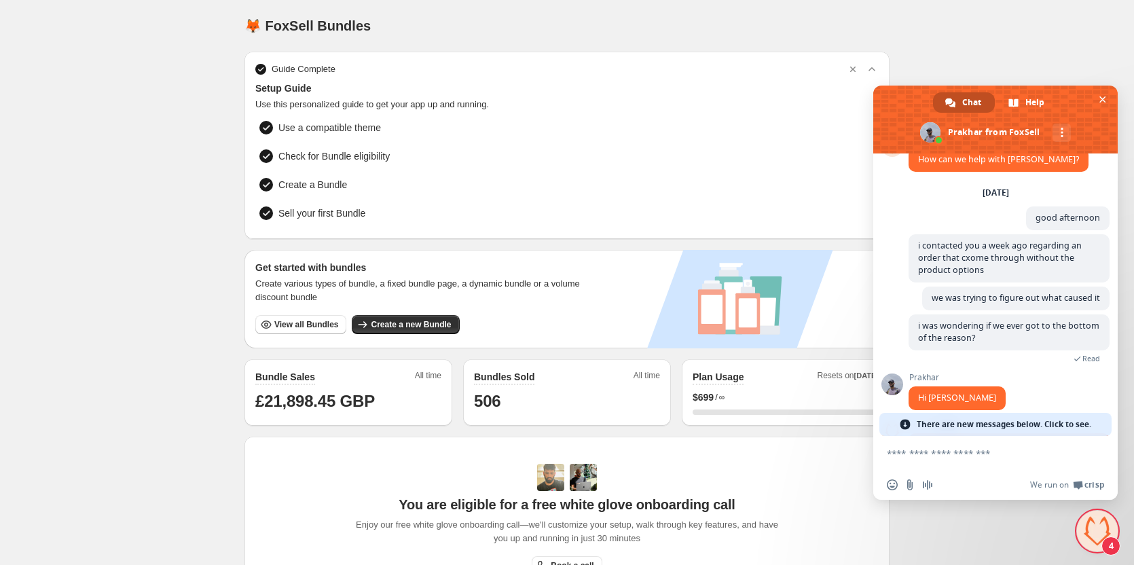  What do you see at coordinates (405, 325) in the screenshot?
I see `button: Create a new Bundle` at bounding box center [405, 325].